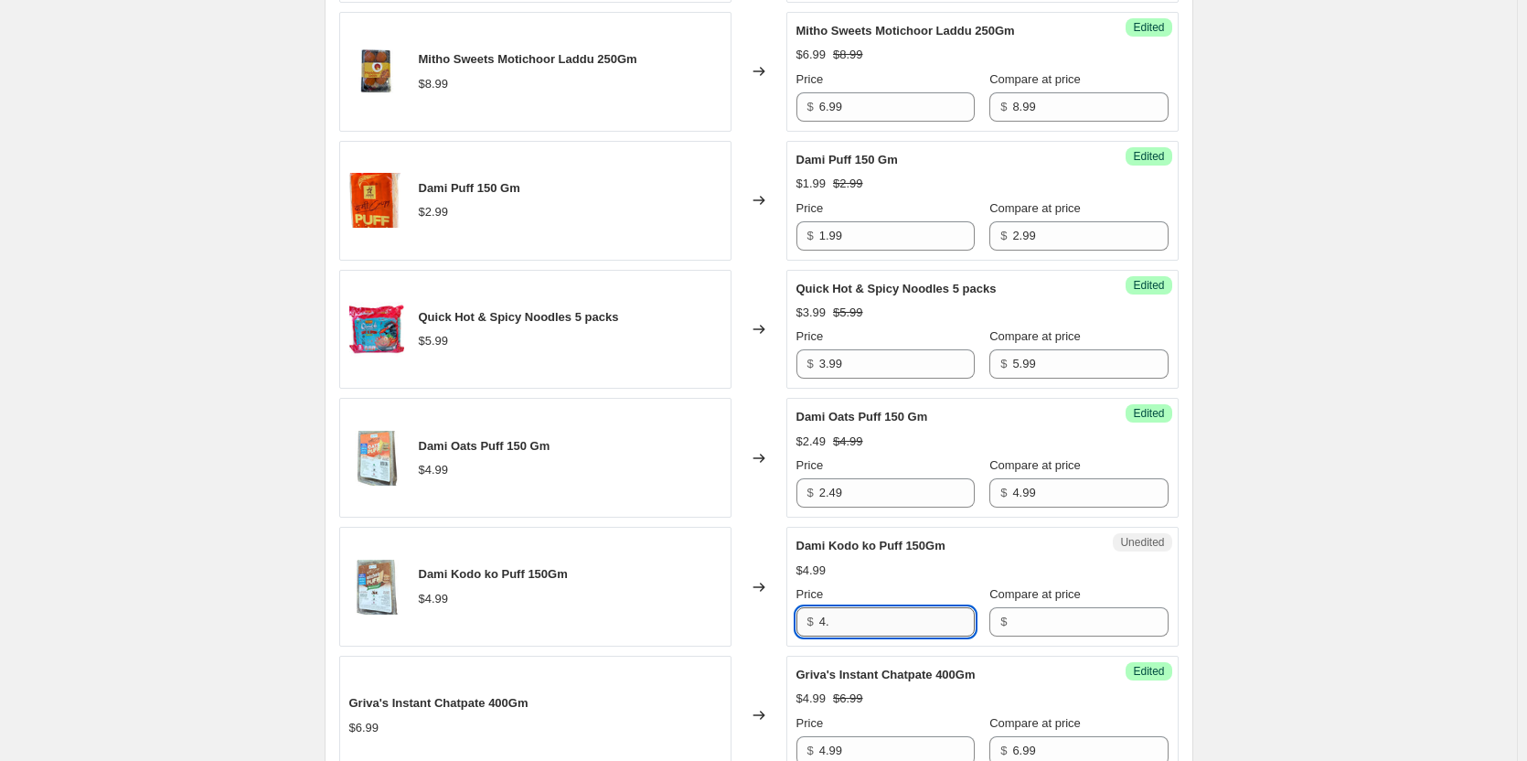 Image resolution: width=1527 pixels, height=761 pixels. I want to click on strike: $2.99, so click(848, 184).